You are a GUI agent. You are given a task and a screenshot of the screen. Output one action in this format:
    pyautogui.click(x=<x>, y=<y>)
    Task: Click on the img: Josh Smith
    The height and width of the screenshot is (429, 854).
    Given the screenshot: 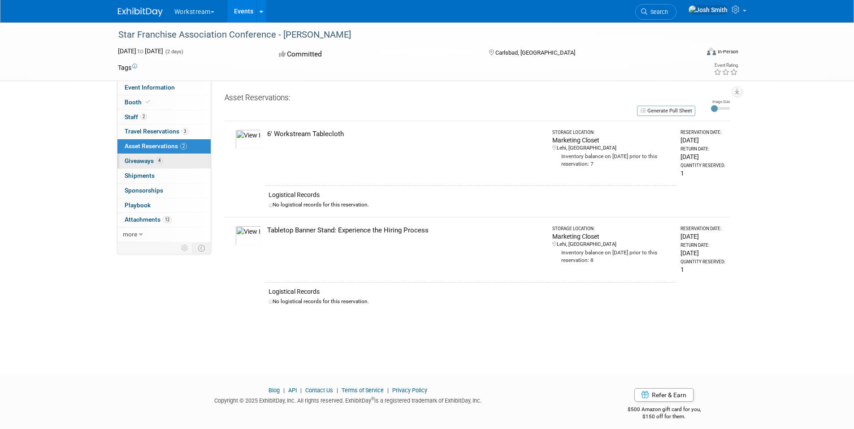 What is the action you would take?
    pyautogui.click(x=708, y=10)
    